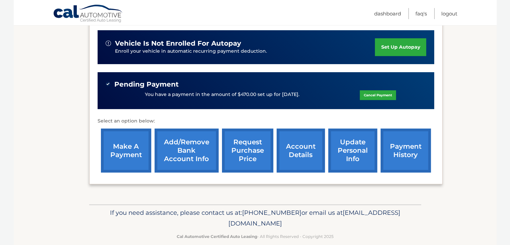 The image size is (510, 245). Describe the element at coordinates (217, 236) in the screenshot. I see `strong: Cal Automotive Certified Auto Leasing` at that location.